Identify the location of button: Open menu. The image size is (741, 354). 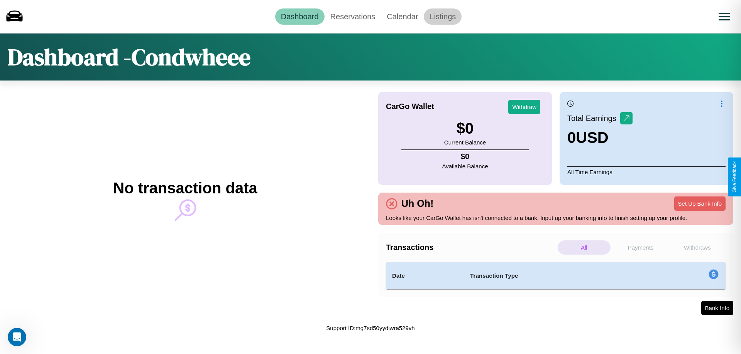
(724, 17).